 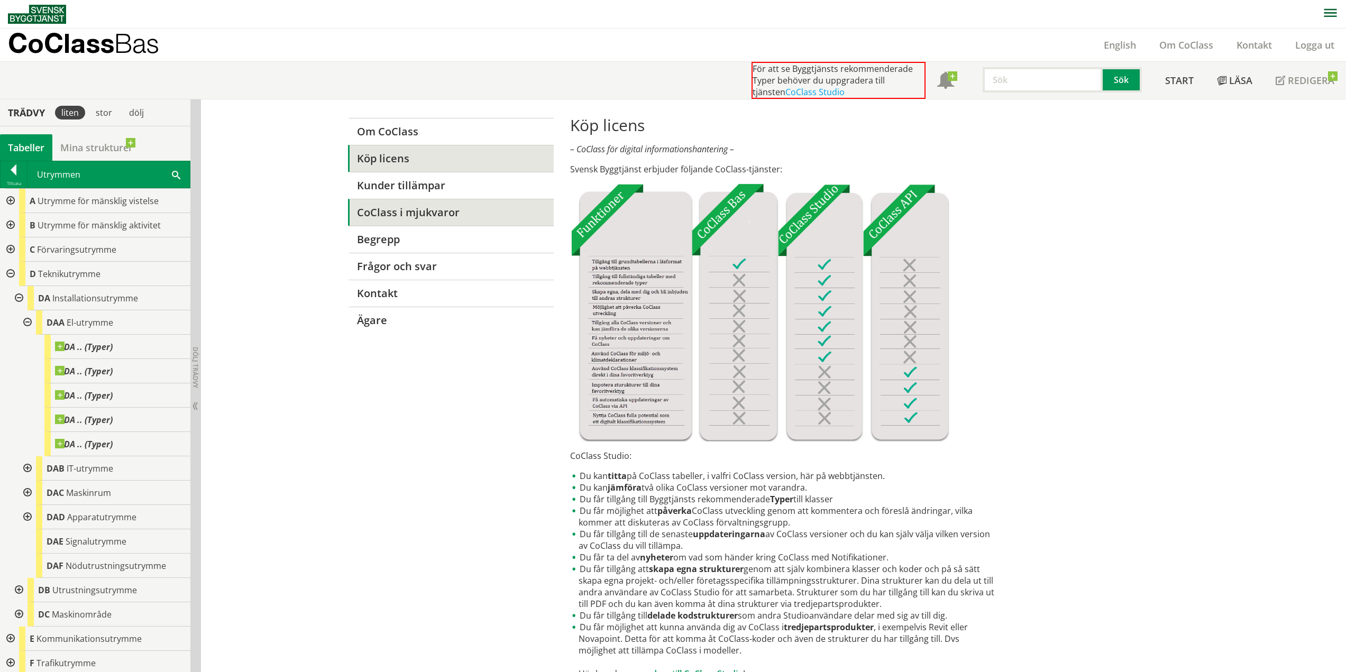 What do you see at coordinates (1314, 45) in the screenshot?
I see `a: Logga ut` at bounding box center [1314, 45].